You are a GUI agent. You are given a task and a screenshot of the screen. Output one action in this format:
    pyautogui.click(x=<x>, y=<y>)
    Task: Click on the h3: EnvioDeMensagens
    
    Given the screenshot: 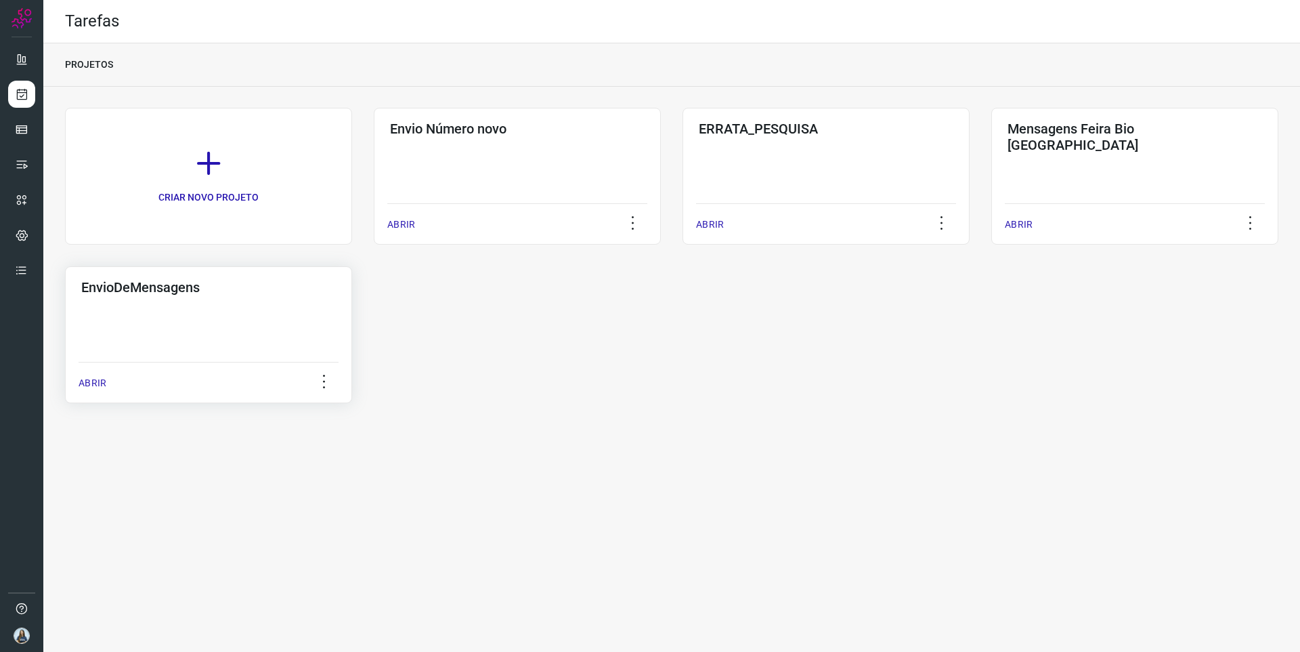 What is the action you would take?
    pyautogui.click(x=209, y=287)
    